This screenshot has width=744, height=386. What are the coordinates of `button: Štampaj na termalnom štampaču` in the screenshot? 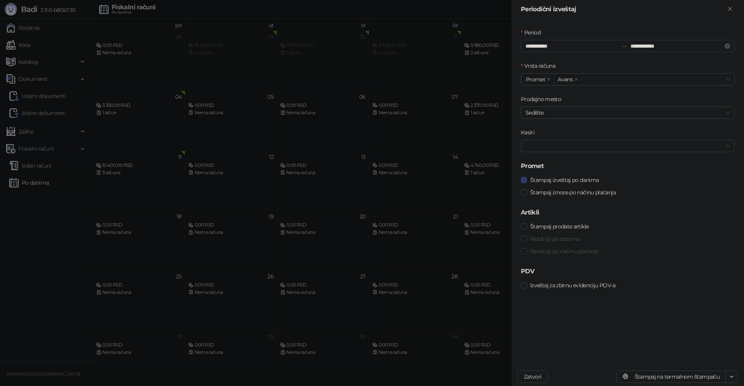 It's located at (670, 377).